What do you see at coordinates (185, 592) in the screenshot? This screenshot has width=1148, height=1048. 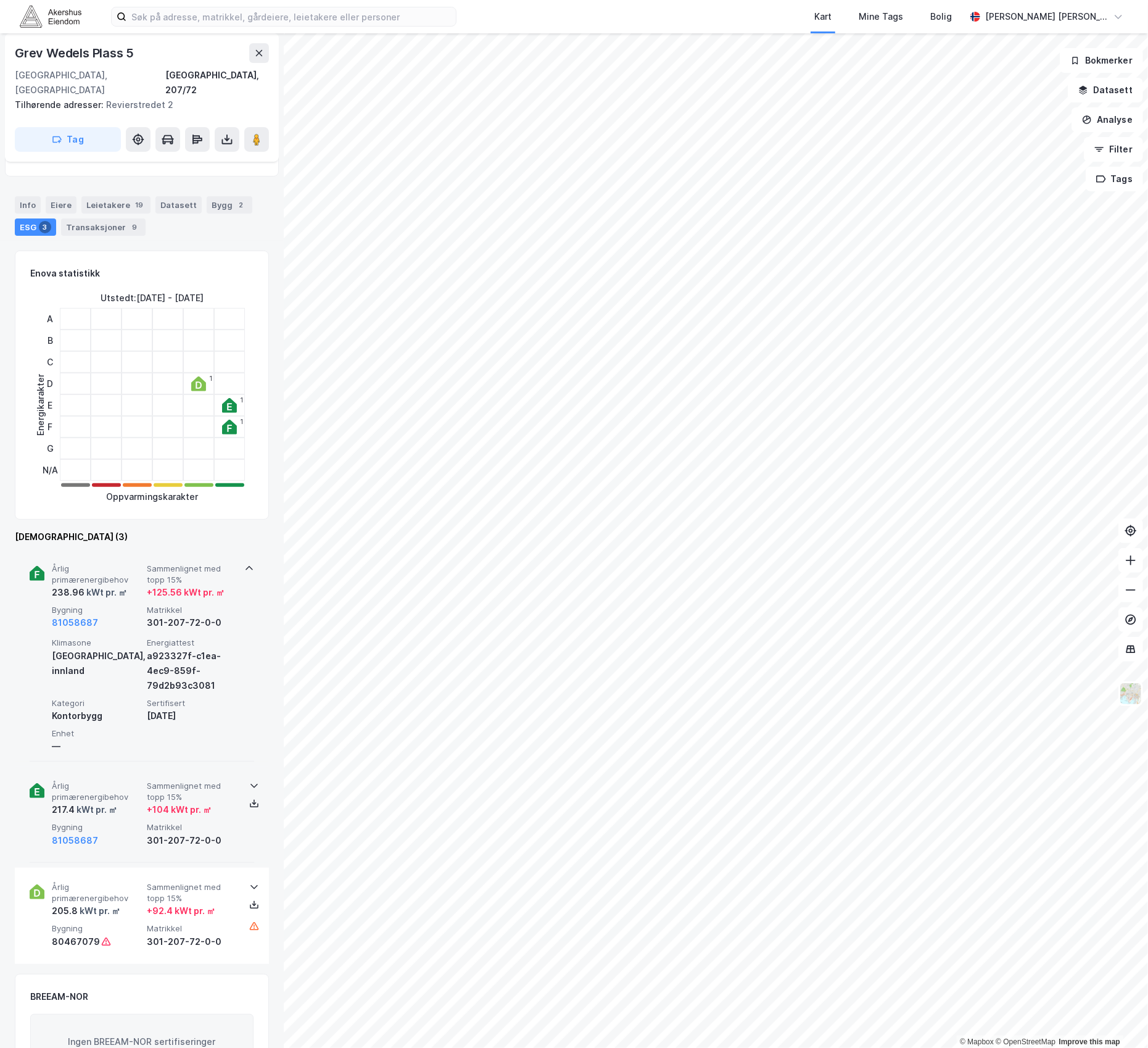 I see `div: + 125.56 kWt pr. ㎡` at bounding box center [185, 592].